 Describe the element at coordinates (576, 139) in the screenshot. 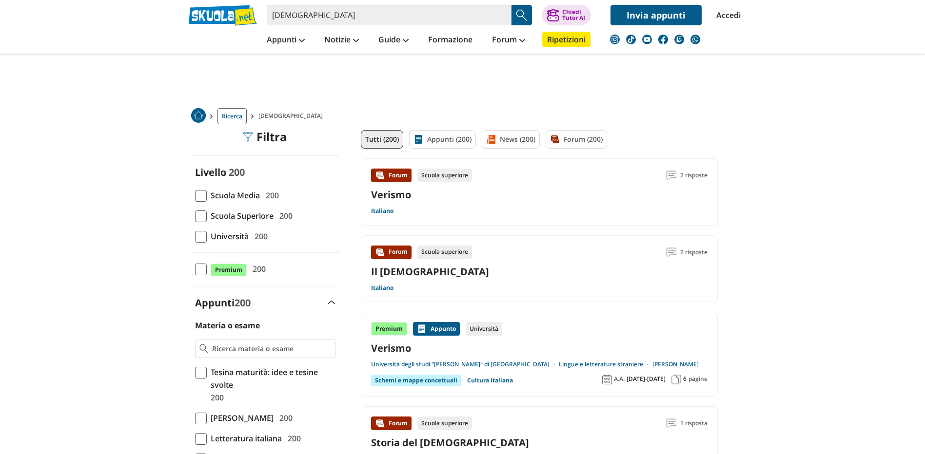

I see `a: Forum (200)` at that location.